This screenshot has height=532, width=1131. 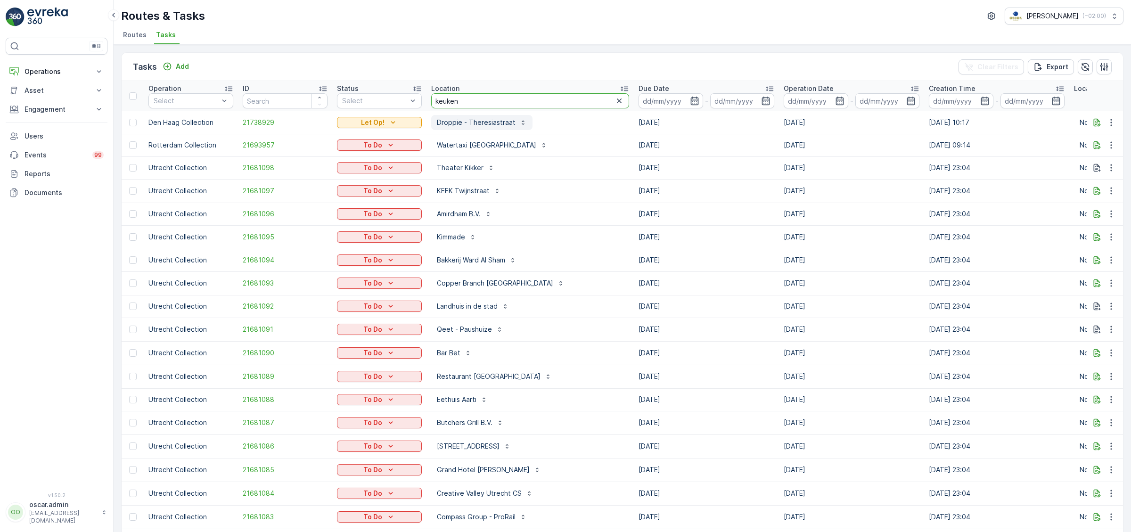 I want to click on a: 21681086, so click(x=285, y=446).